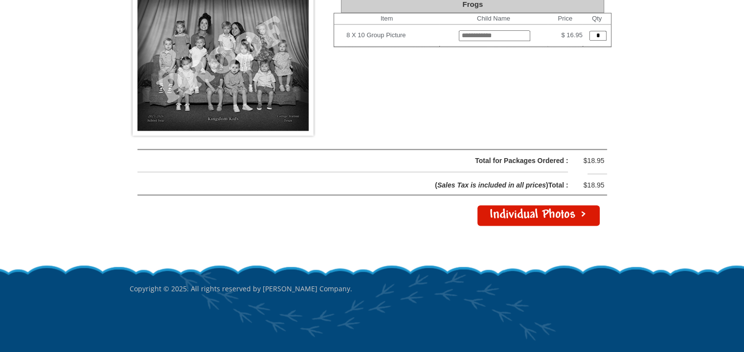 Image resolution: width=744 pixels, height=352 pixels. What do you see at coordinates (565, 19) in the screenshot?
I see `th: Price` at bounding box center [565, 19].